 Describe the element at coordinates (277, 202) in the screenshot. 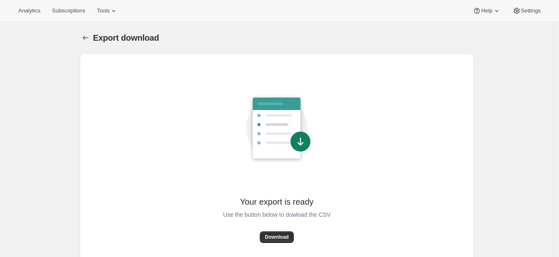

I see `span: Your export is ready` at that location.